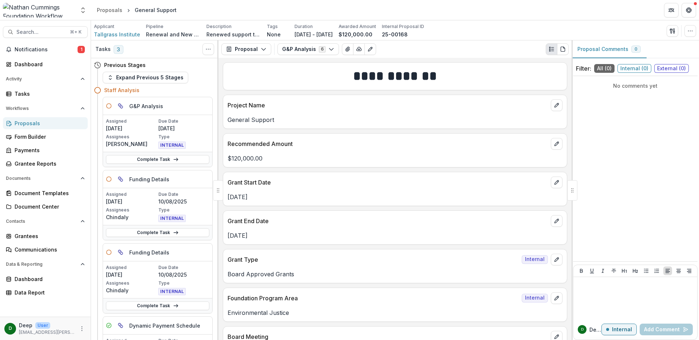 Image resolution: width=699 pixels, height=340 pixels. Describe the element at coordinates (45, 32) in the screenshot. I see `button: Search...` at that location.